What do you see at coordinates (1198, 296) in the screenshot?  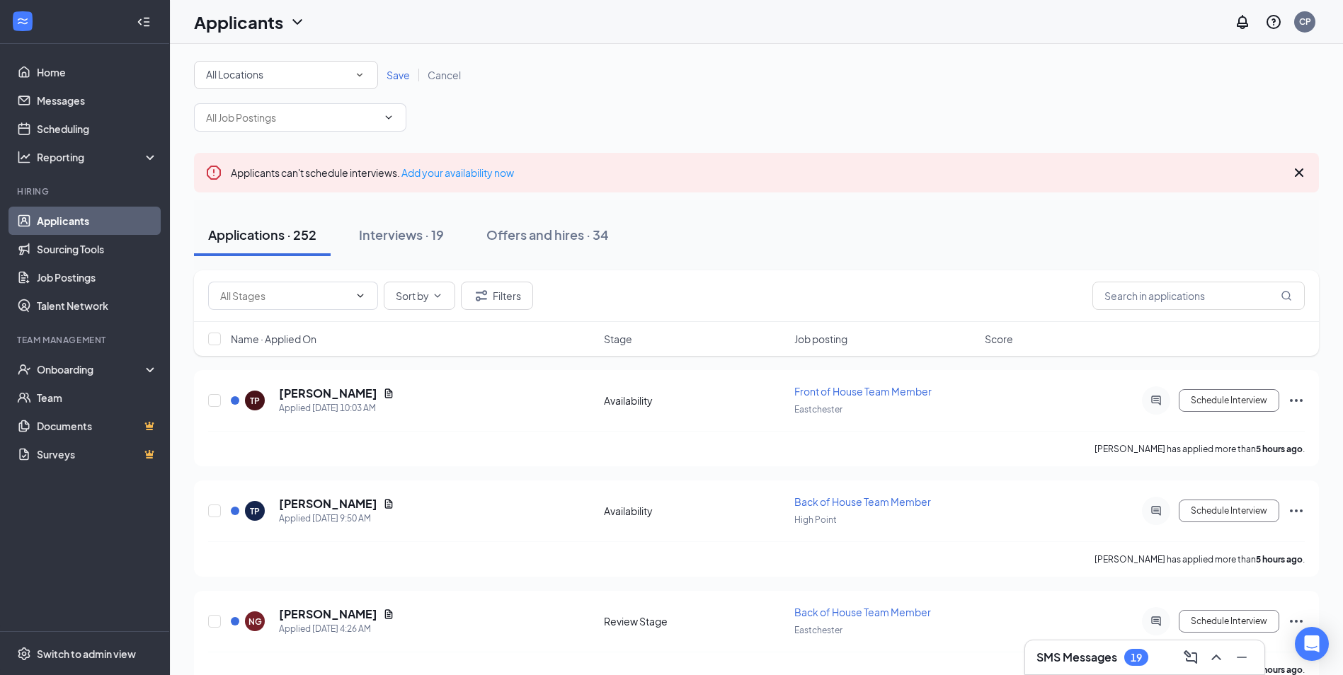 I see `input: Search in applications` at bounding box center [1198, 296].